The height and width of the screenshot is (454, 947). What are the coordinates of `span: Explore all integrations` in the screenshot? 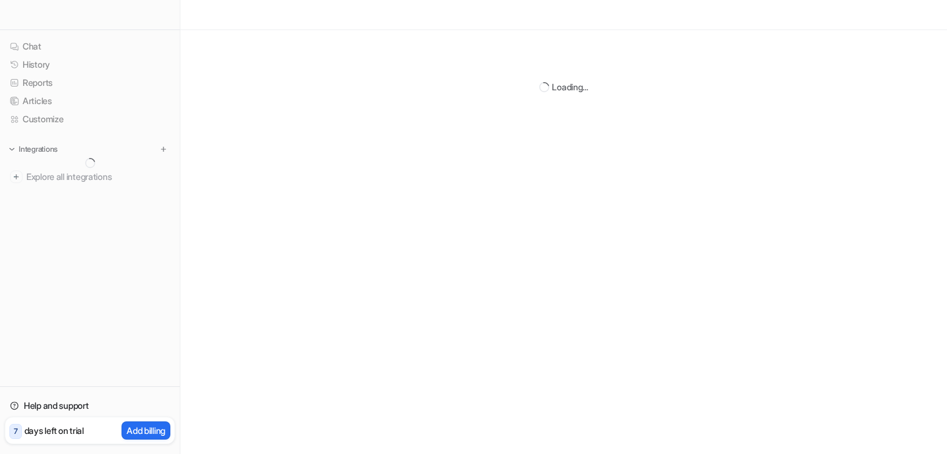 It's located at (98, 177).